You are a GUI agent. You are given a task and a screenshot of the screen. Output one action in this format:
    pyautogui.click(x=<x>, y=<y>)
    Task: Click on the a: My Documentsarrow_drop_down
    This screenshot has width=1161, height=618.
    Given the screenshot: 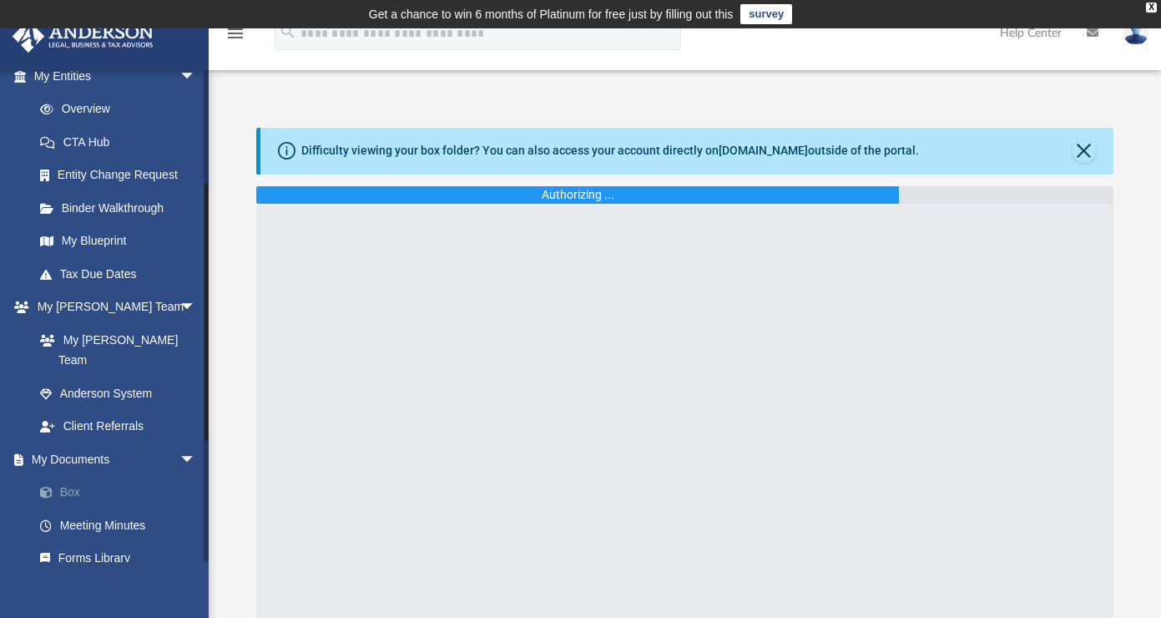 What is the action you would take?
    pyautogui.click(x=116, y=459)
    